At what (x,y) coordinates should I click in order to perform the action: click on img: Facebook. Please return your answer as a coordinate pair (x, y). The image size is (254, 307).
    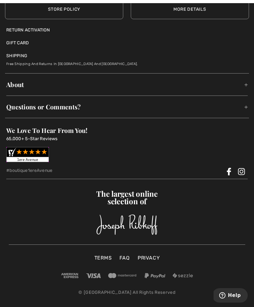
    Looking at the image, I should click on (229, 171).